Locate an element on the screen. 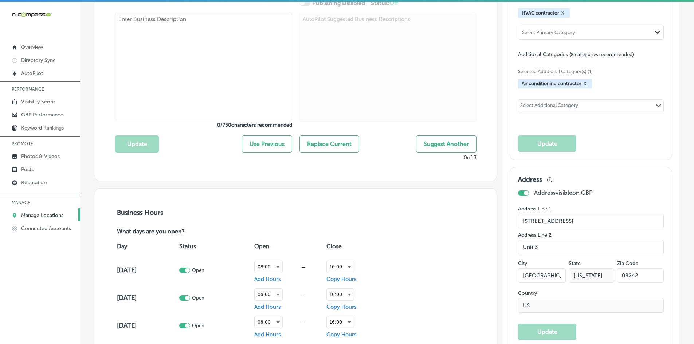 This screenshot has height=344, width=694. th: Day is located at coordinates (146, 246).